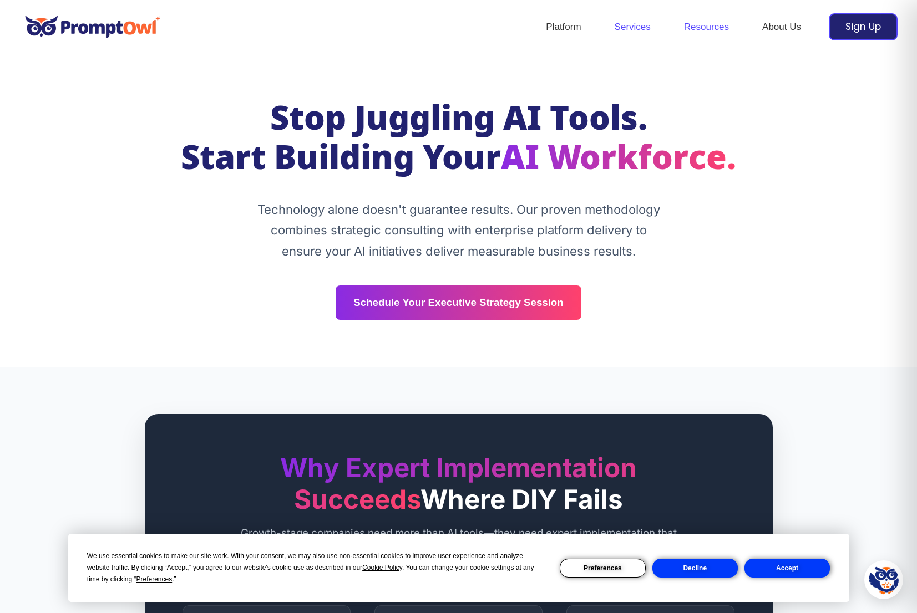  I want to click on p: Technology alone doesn't guarantee results. Our proven methodology combines strategic consulting ..., so click(459, 231).